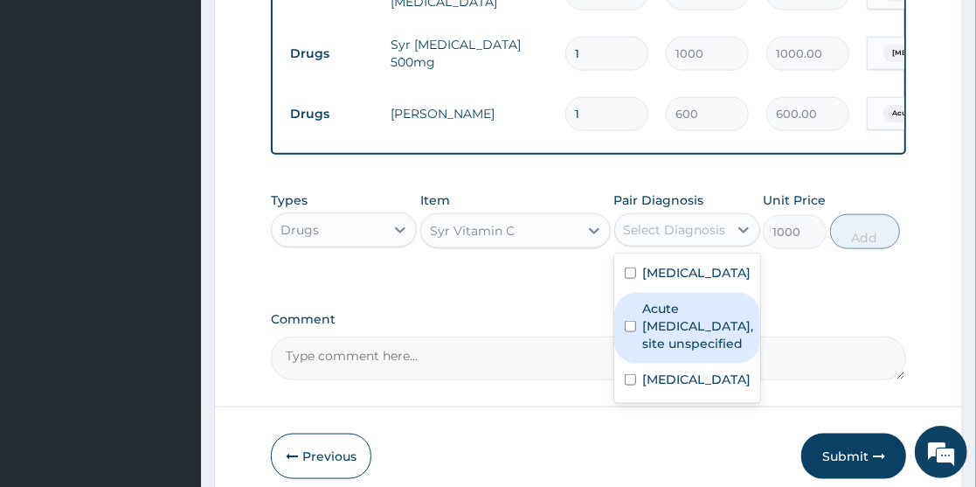 The image size is (976, 487). I want to click on textarea: Type your message and hit 'Enter', so click(170, 342).